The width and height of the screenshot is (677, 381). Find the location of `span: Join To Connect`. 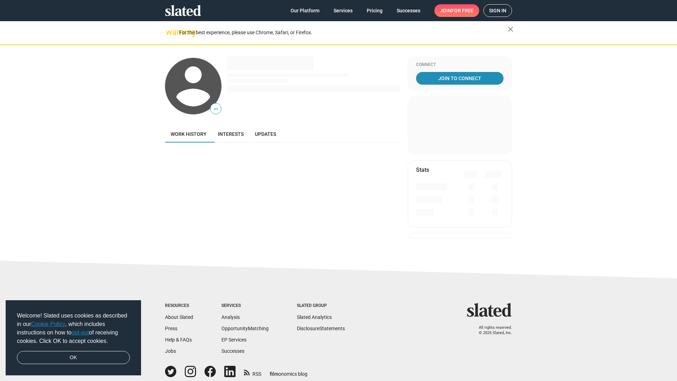

span: Join To Connect is located at coordinates (460, 78).